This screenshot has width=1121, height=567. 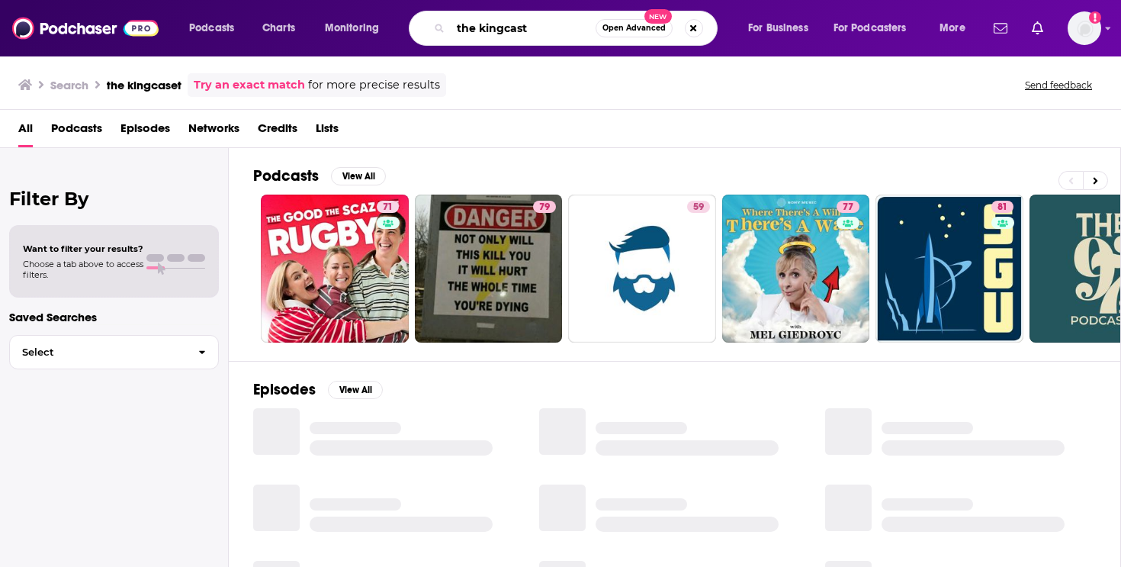 I want to click on a: Try an exact match, so click(x=249, y=85).